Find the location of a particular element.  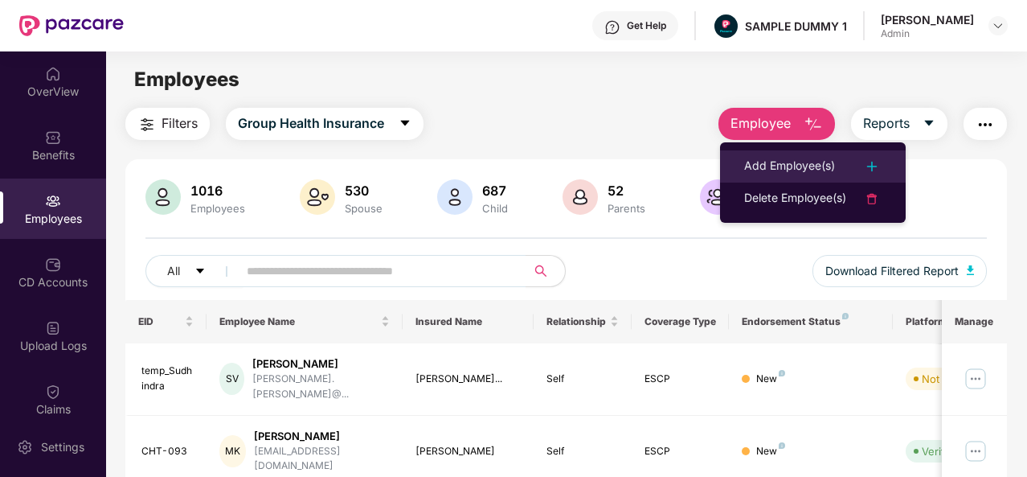

th: Employee Name is located at coordinates (305, 322).